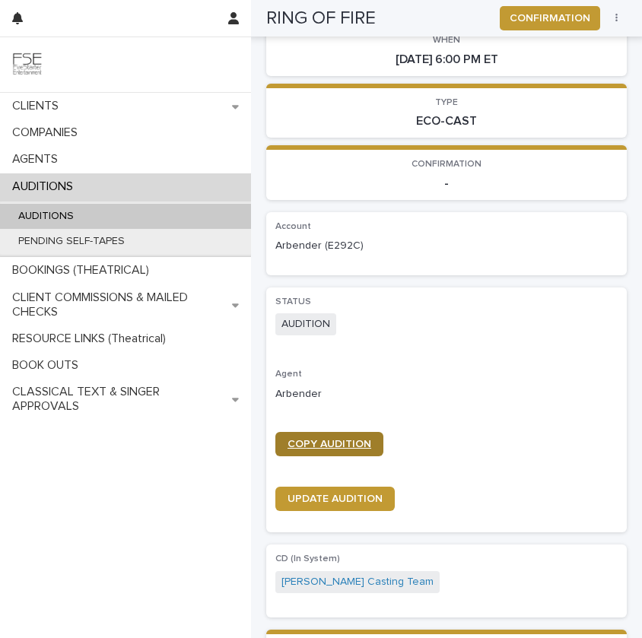 The height and width of the screenshot is (638, 642). I want to click on p: COMPANIES, so click(48, 132).